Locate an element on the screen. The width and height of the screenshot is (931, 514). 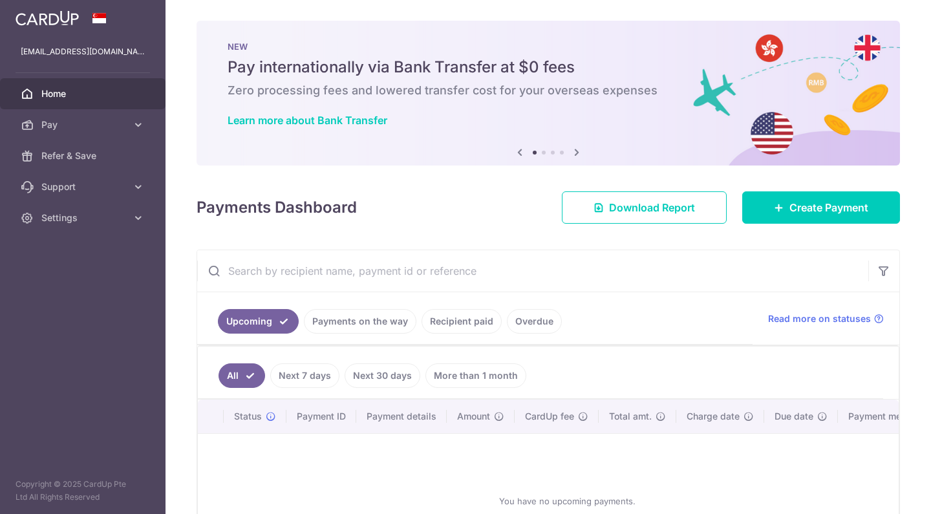
span: Home is located at coordinates (84, 94).